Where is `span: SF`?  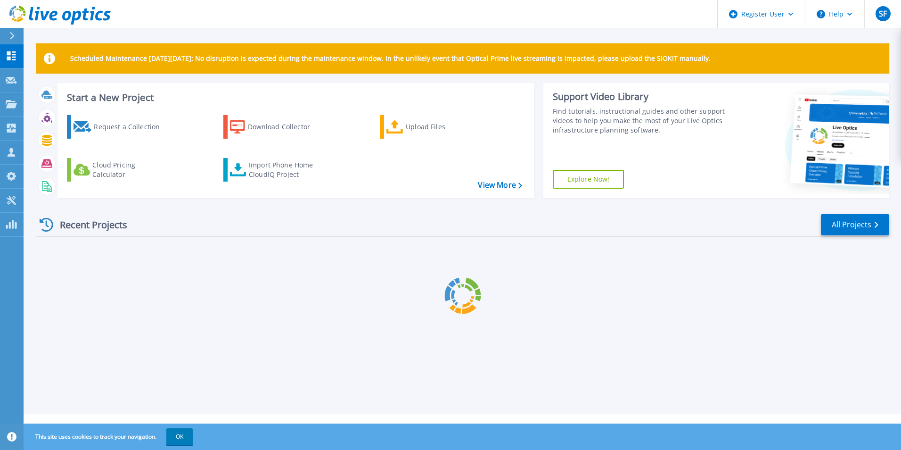
span: SF is located at coordinates (883, 14).